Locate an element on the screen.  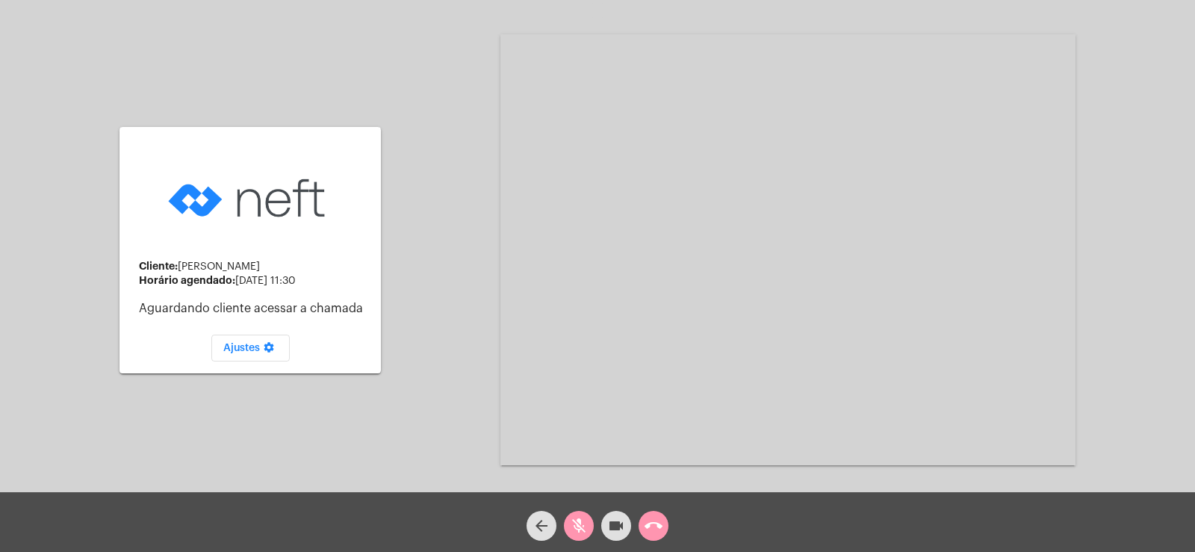
span: Ajustes is located at coordinates (250, 348).